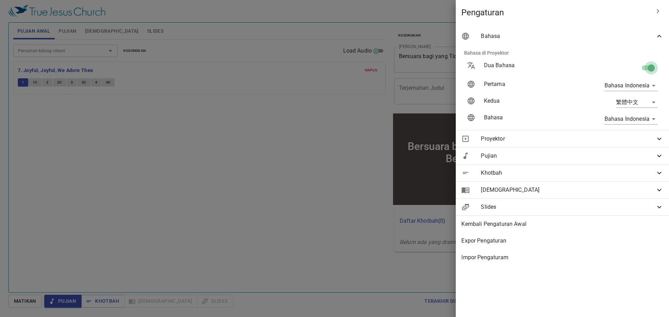  I want to click on span: Pengaturan, so click(555, 13).